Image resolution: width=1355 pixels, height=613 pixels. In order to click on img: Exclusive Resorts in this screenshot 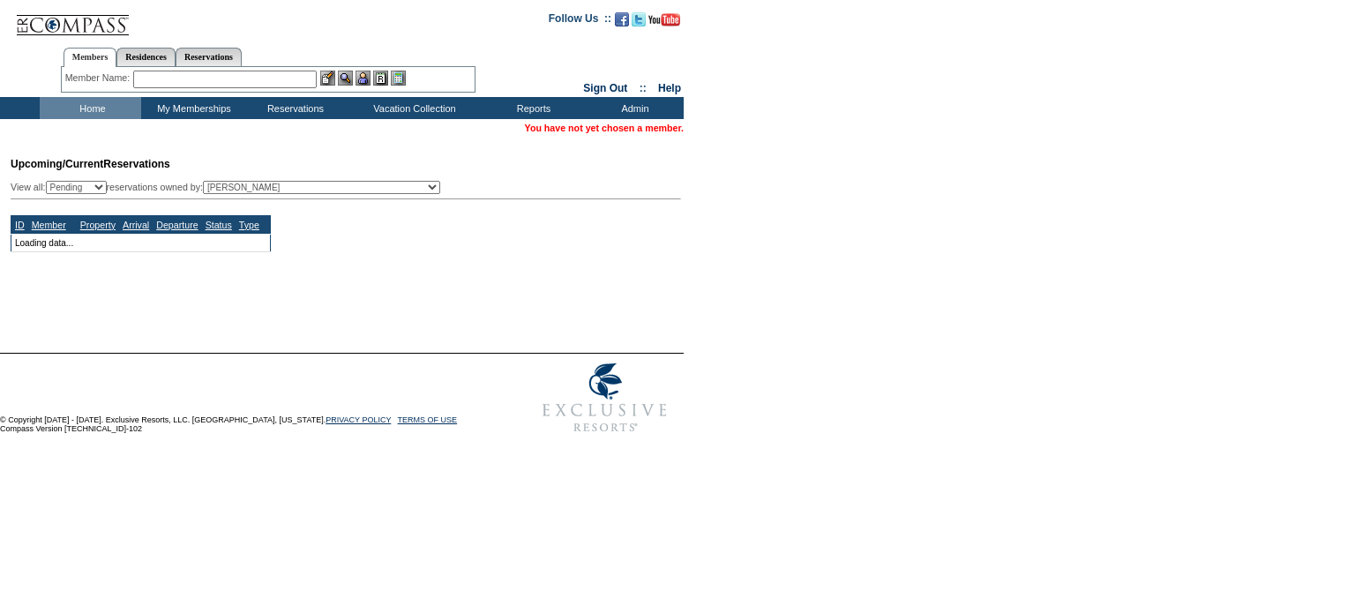, I will do `click(604, 398)`.